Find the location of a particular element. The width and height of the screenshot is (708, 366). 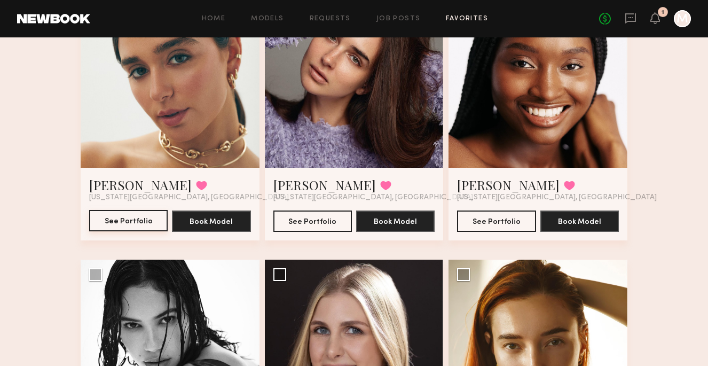

div: 1 is located at coordinates (663, 12).